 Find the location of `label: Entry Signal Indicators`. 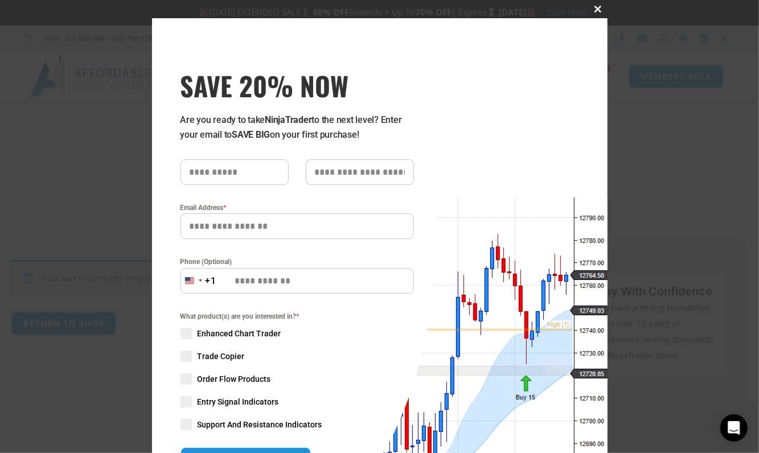

label: Entry Signal Indicators is located at coordinates (297, 402).